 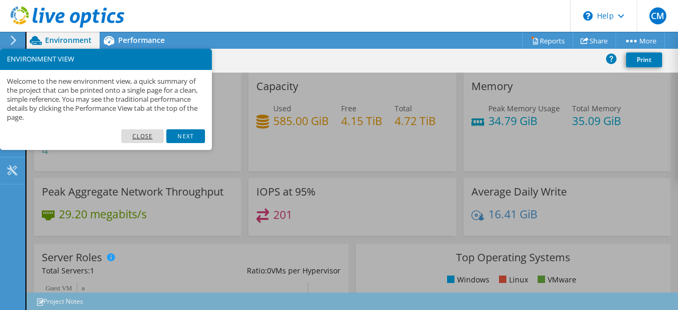 I want to click on h3: ENVIRONMENT VIEW, so click(x=106, y=59).